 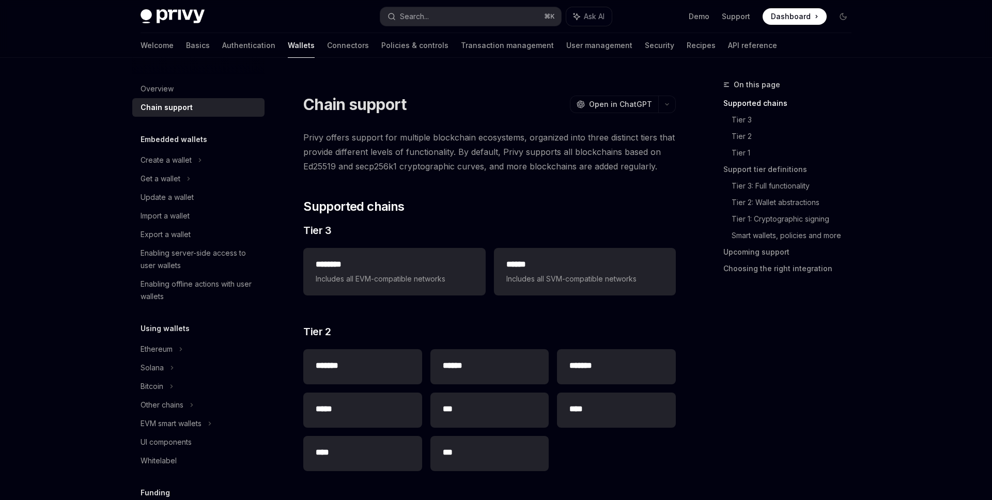 What do you see at coordinates (166, 107) in the screenshot?
I see `div: Chain support` at bounding box center [166, 107].